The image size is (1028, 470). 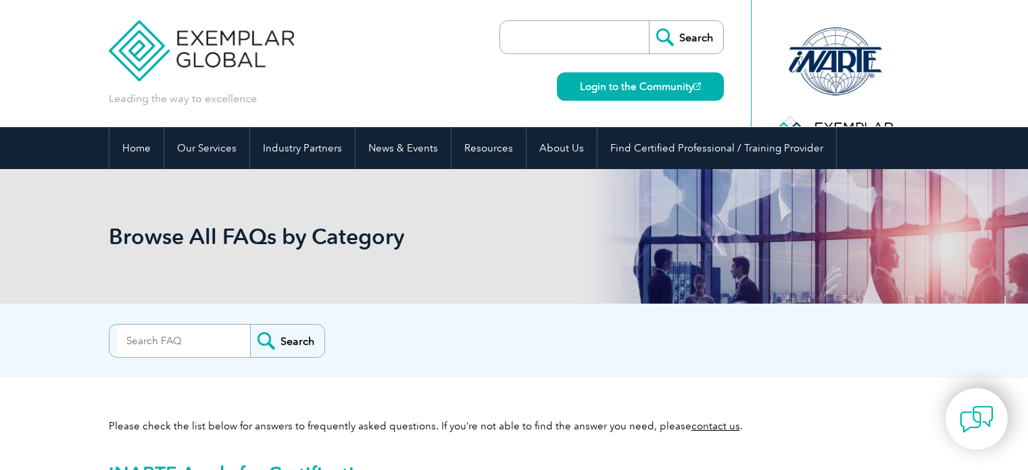 What do you see at coordinates (136, 148) in the screenshot?
I see `a: Home` at bounding box center [136, 148].